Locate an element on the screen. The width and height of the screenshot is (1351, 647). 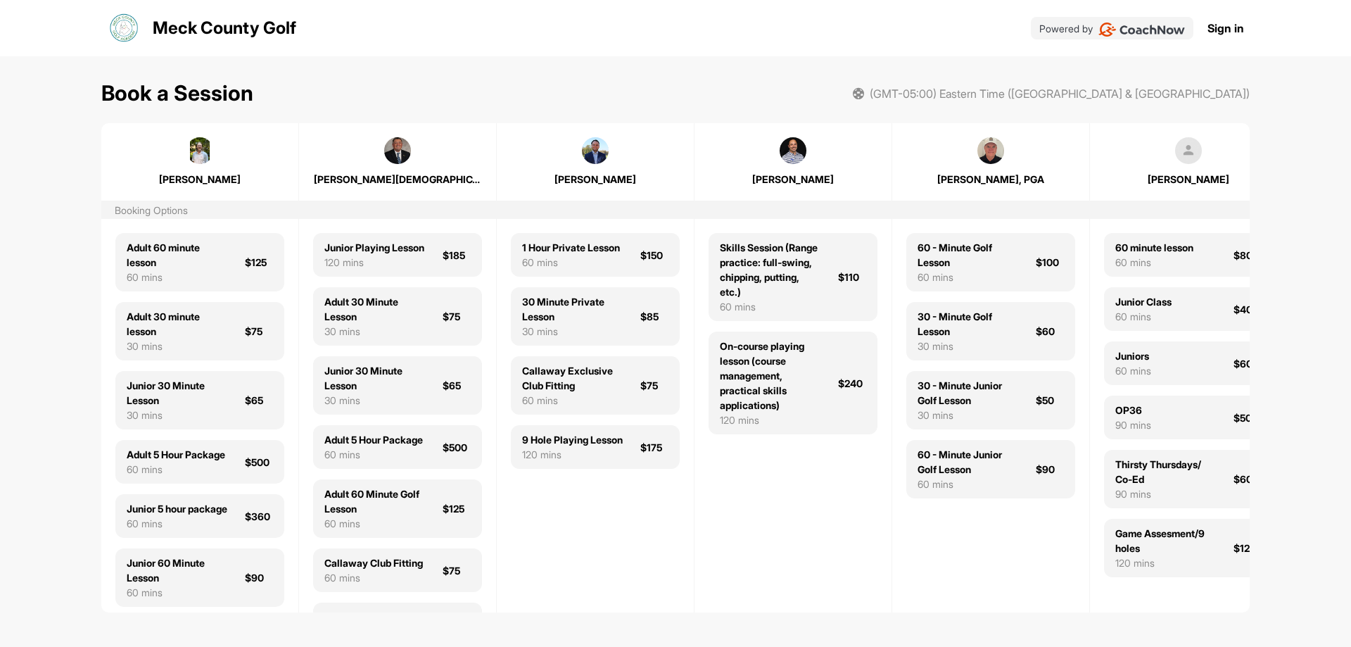
img: square_68597e2ca94eae6e0acad86b17dd7929.jpg is located at coordinates (991, 151).